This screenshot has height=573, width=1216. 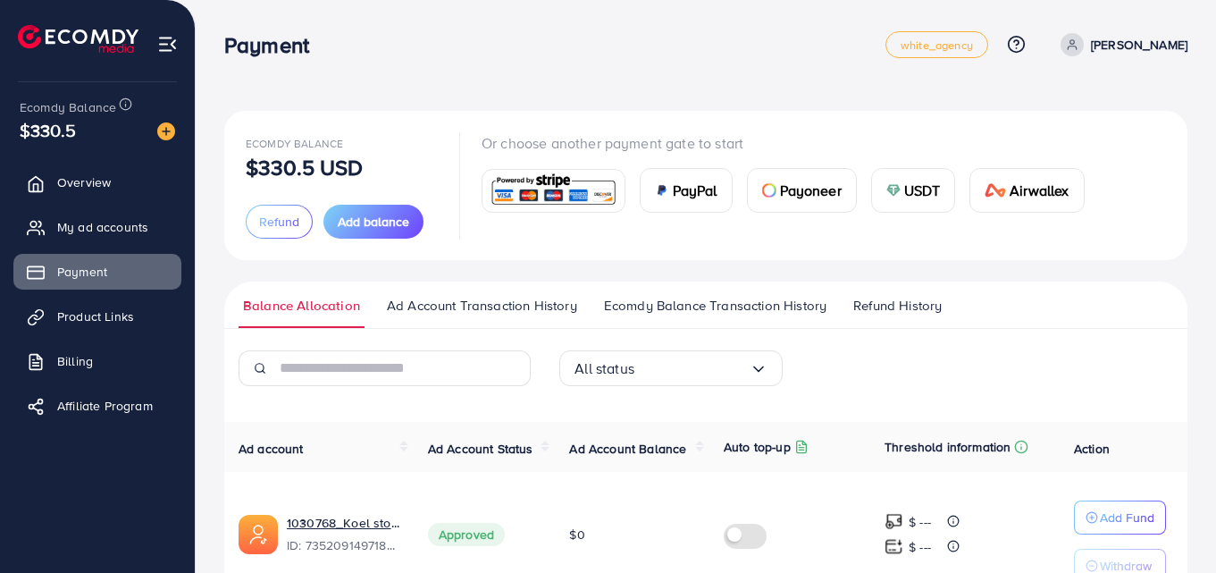 I want to click on span: Affiliate Program, so click(x=105, y=406).